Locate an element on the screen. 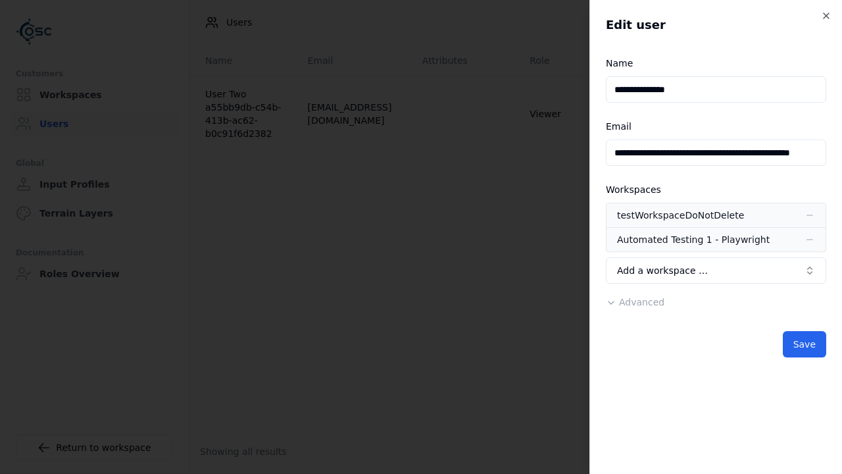 Image resolution: width=842 pixels, height=474 pixels. label: Email is located at coordinates (618, 126).